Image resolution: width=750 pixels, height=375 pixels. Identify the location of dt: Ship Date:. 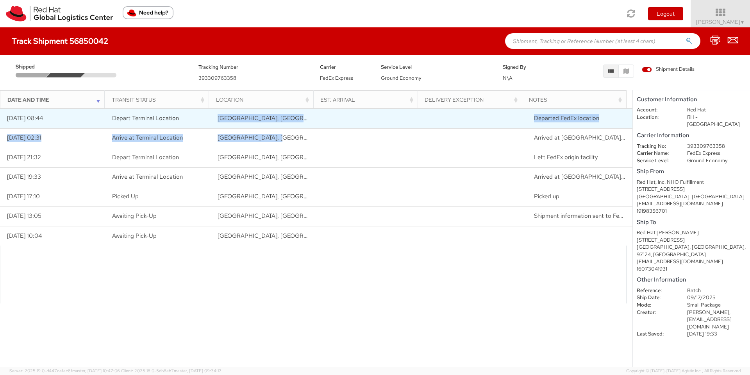
(656, 297).